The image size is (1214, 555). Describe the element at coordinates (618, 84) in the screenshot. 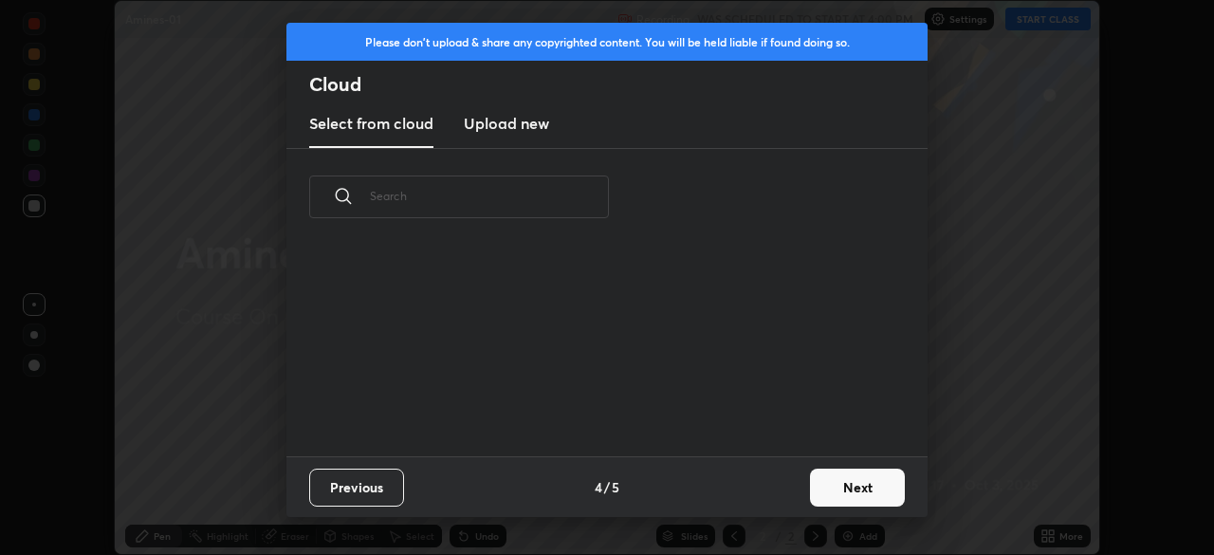

I see `h2: Cloud` at that location.